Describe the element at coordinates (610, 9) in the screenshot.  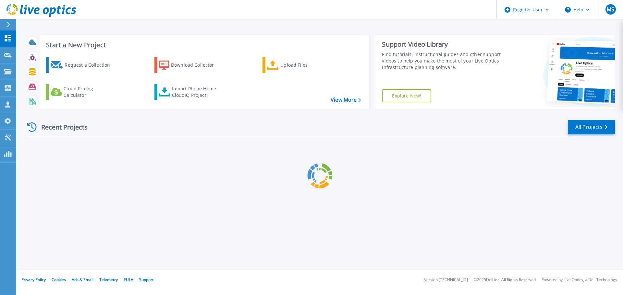
I see `span: MS` at that location.